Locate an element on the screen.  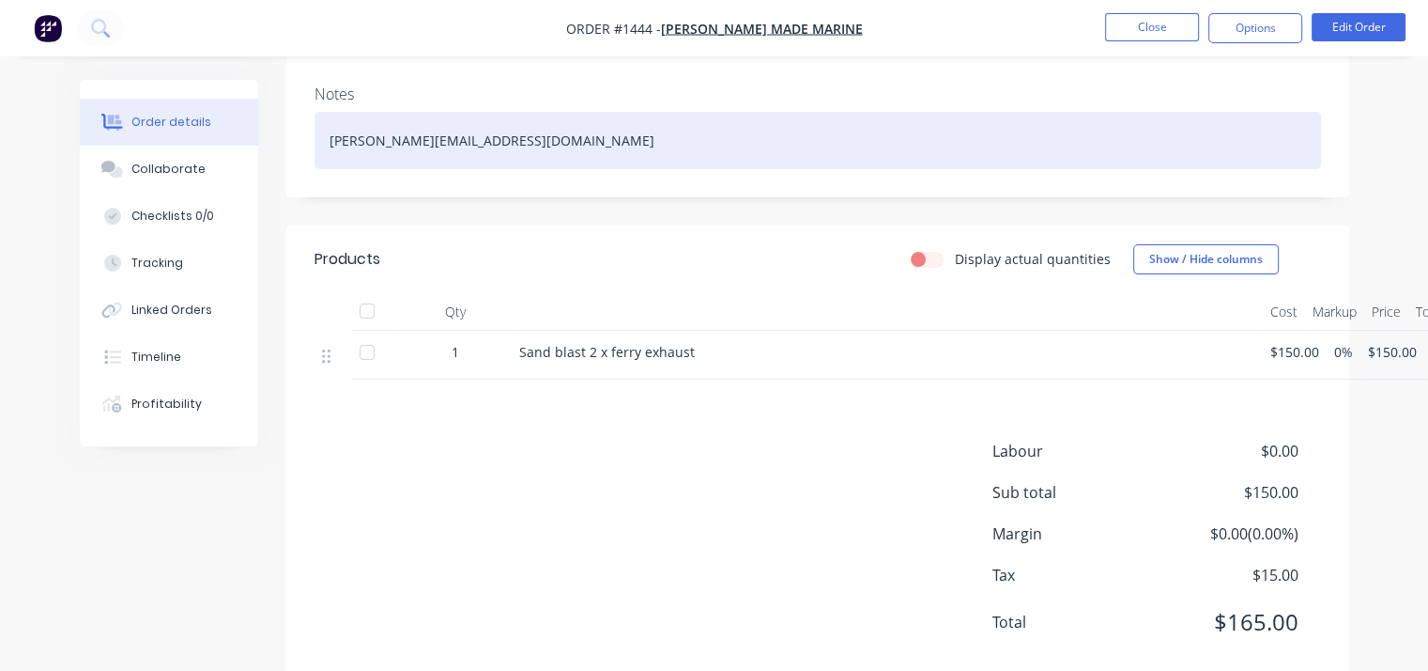
div: Markup is located at coordinates (1335, 312).